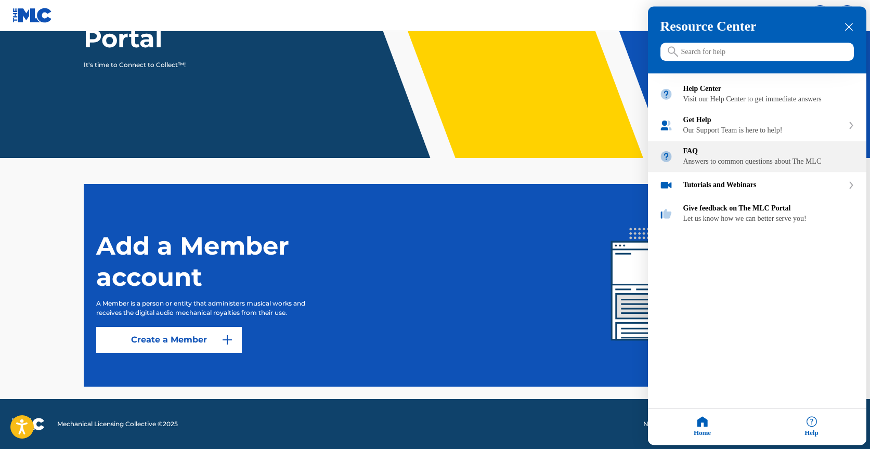  Describe the element at coordinates (848, 27) in the screenshot. I see `div: close resource center` at that location.